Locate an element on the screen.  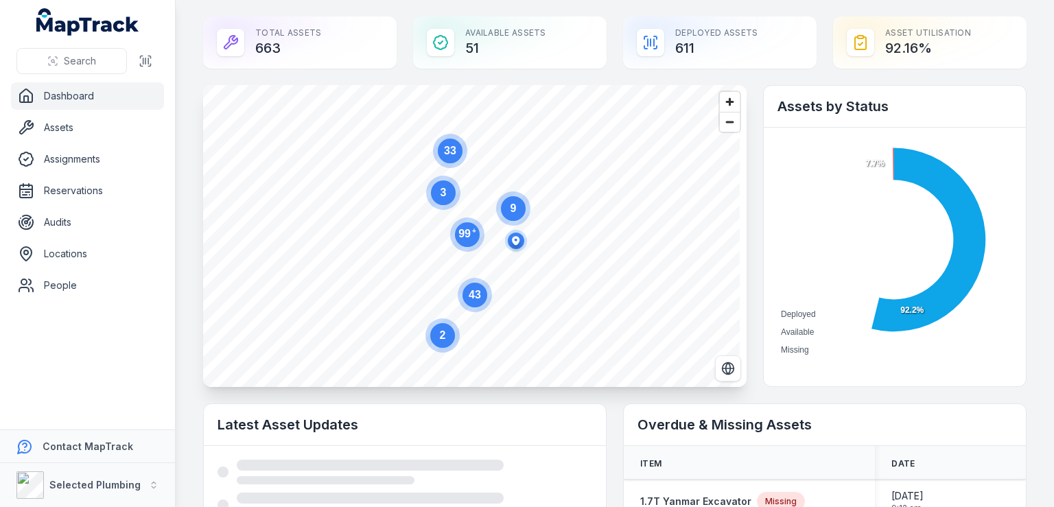
button: Zoom in is located at coordinates (729, 102).